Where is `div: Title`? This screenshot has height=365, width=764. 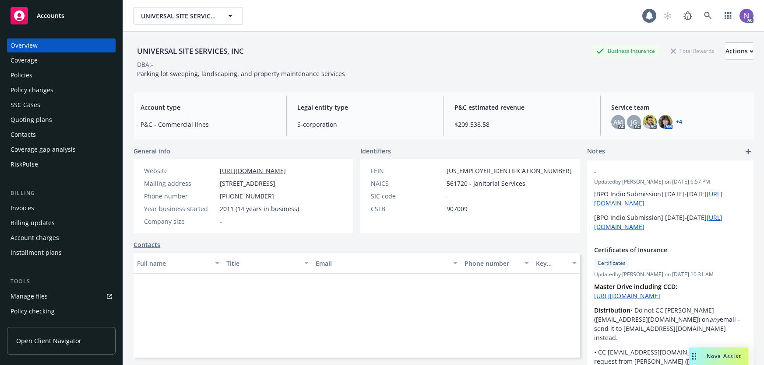 div: Title is located at coordinates (263, 263).